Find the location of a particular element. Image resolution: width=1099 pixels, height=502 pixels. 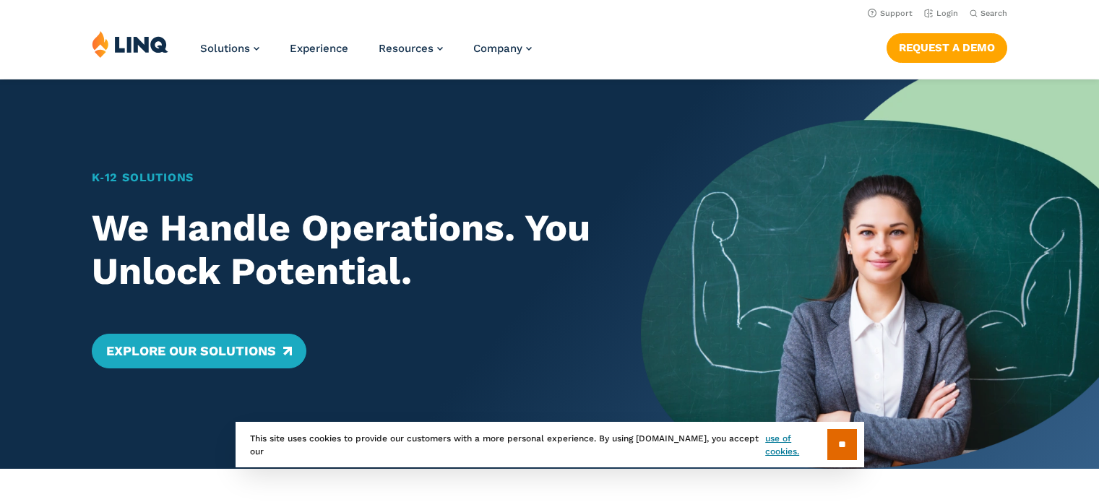

a: Login is located at coordinates (941, 13).